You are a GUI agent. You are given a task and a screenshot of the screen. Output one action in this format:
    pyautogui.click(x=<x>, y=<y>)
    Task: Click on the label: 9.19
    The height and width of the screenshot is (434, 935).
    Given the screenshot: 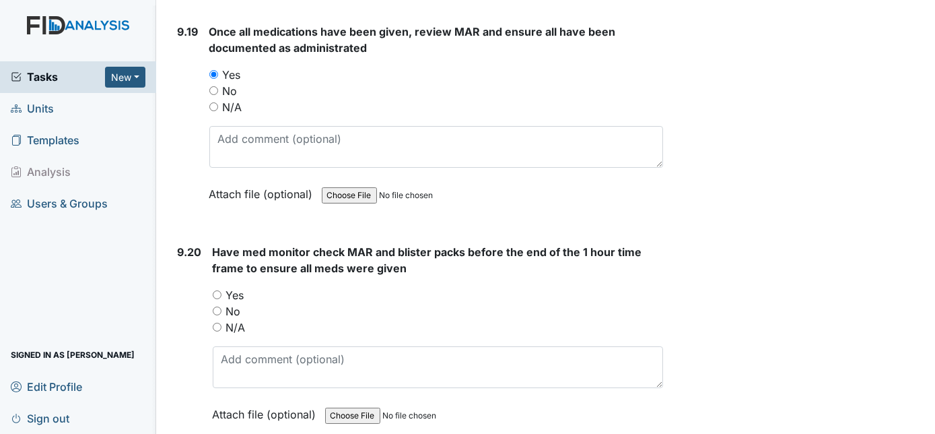 What is the action you would take?
    pyautogui.click(x=188, y=32)
    